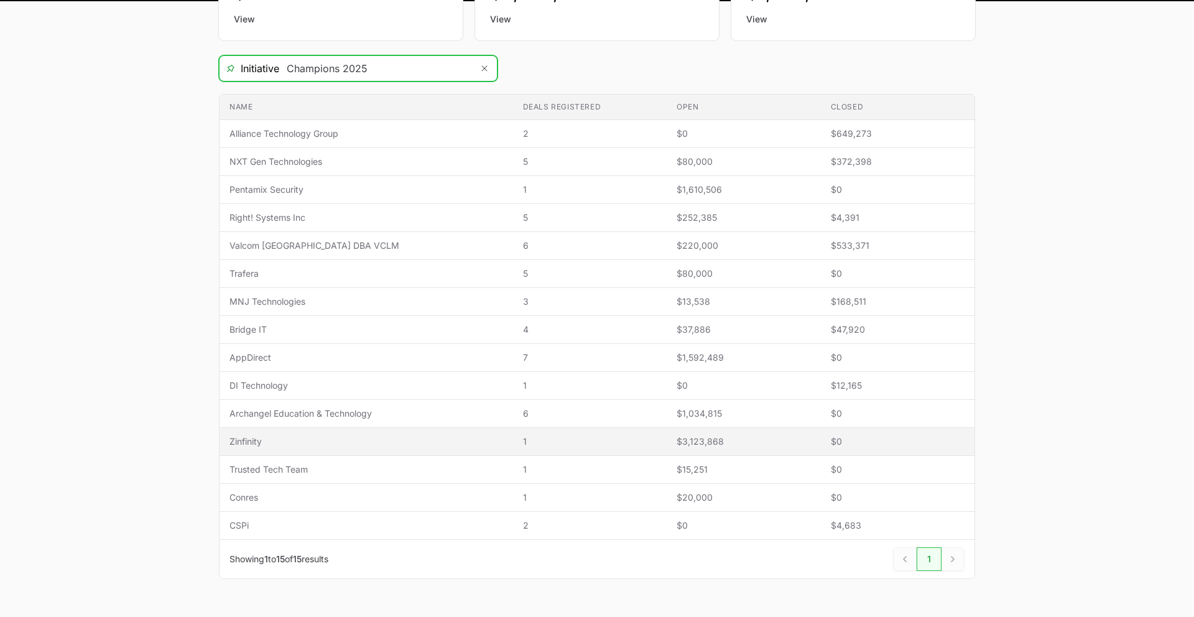 This screenshot has width=1194, height=617. Describe the element at coordinates (743, 190) in the screenshot. I see `span: $1,610,506` at that location.